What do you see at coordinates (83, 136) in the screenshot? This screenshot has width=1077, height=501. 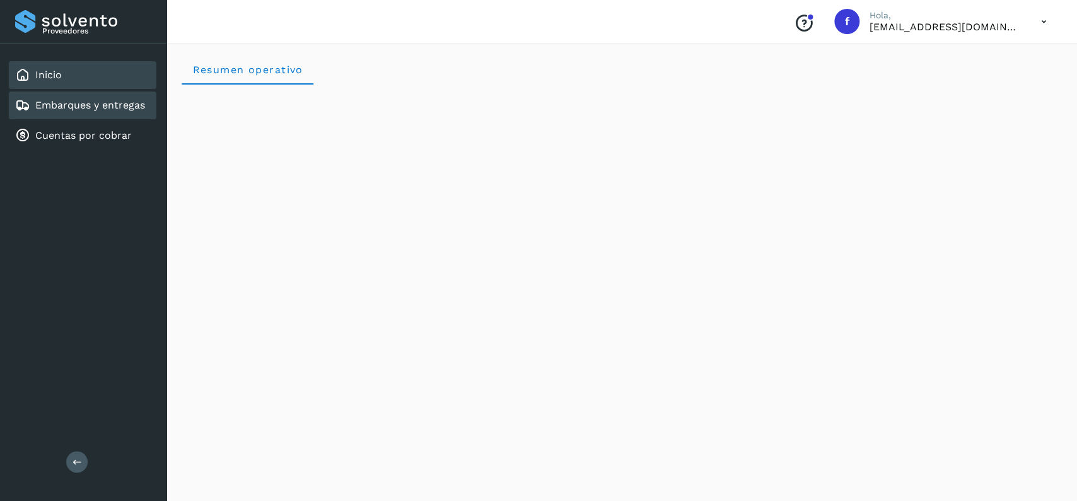 I see `div: Cuentas por cobrar` at bounding box center [83, 136].